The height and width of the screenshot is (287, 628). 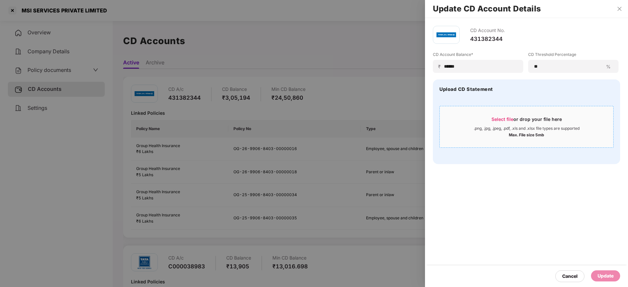 I want to click on span: Select file, so click(x=502, y=119).